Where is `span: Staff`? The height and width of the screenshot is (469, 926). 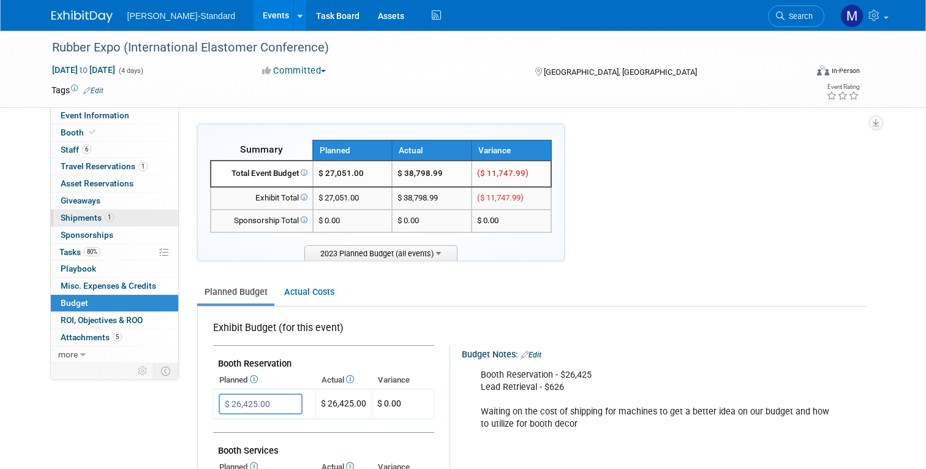 span: Staff is located at coordinates (76, 150).